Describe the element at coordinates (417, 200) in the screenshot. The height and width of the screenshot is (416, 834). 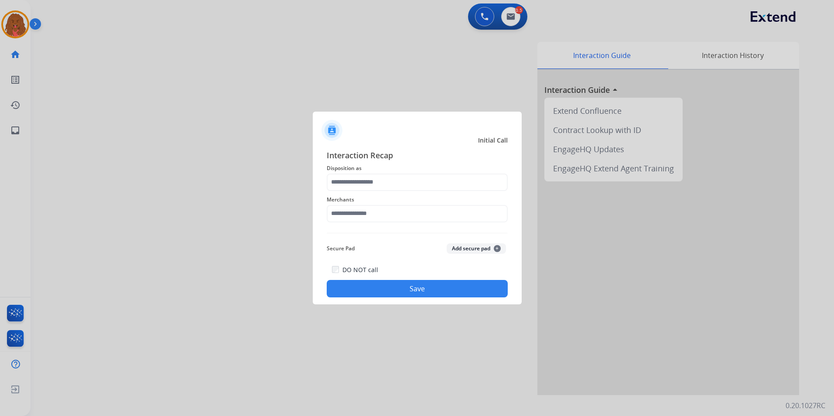
I see `span: Merchants` at that location.